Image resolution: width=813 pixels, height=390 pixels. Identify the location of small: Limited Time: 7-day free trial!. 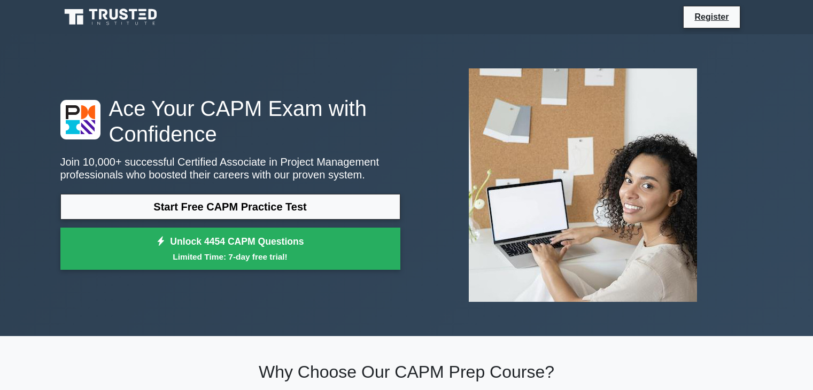
(230, 257).